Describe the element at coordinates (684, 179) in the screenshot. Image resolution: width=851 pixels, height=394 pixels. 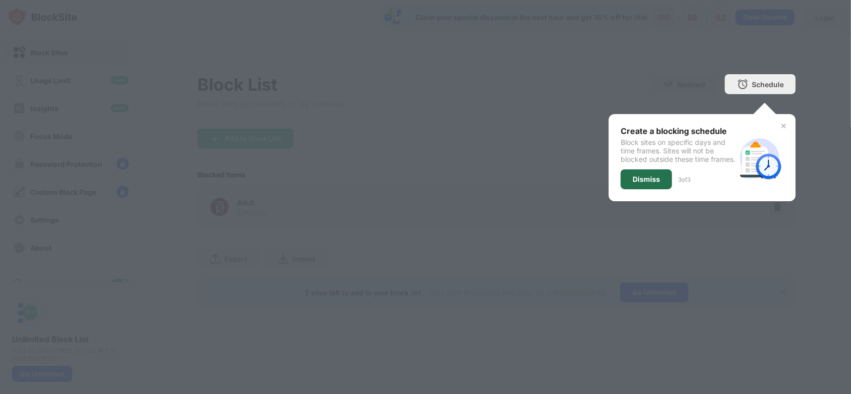
I see `div: 3 of 3` at that location.